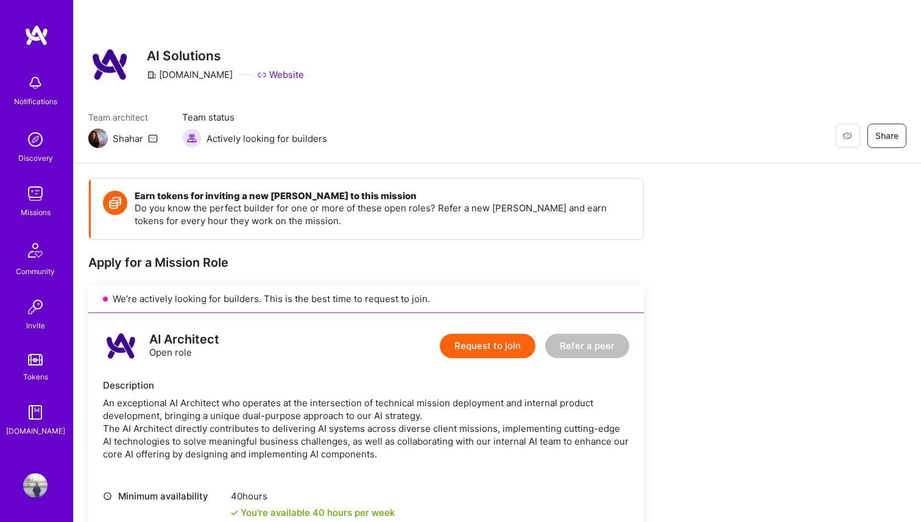 The height and width of the screenshot is (522, 921). What do you see at coordinates (35, 83) in the screenshot?
I see `img: bell` at bounding box center [35, 83].